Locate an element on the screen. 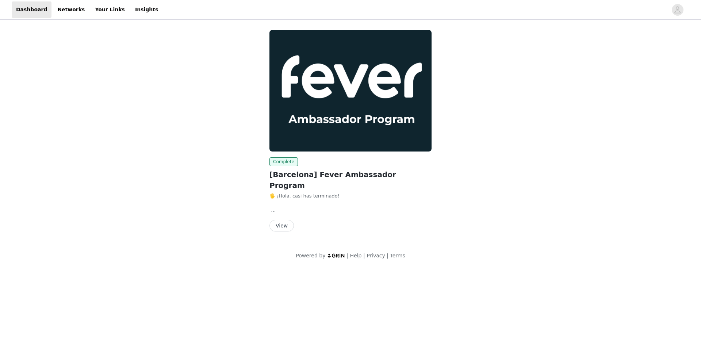 The image size is (701, 345). span: Powered by is located at coordinates (310, 256).